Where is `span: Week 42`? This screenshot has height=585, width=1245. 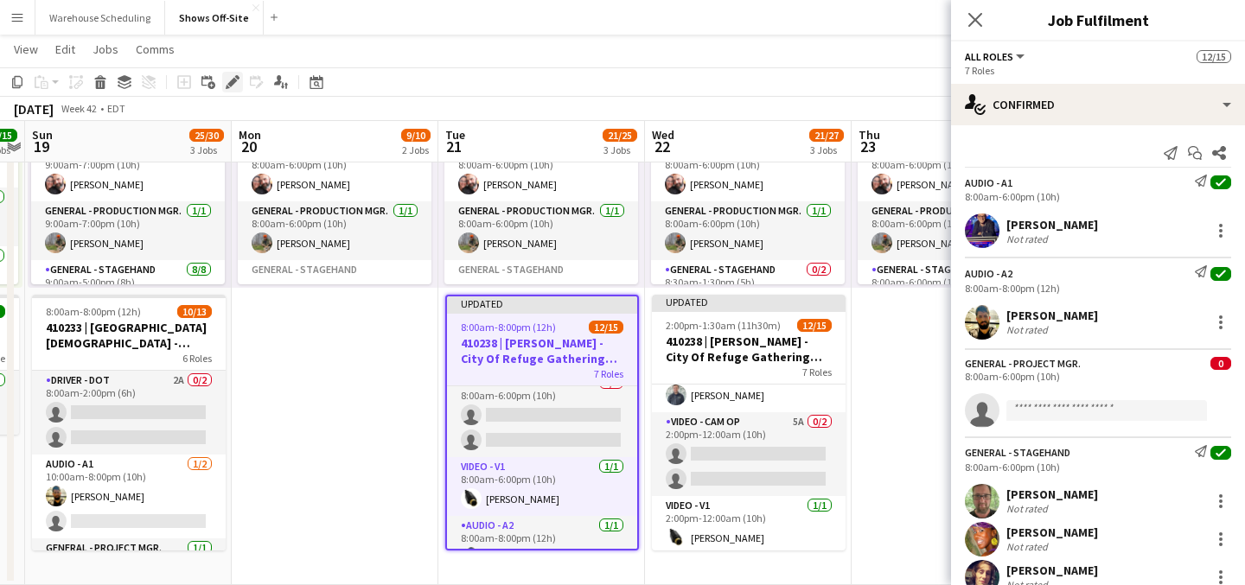
span: Week 42 is located at coordinates (79, 108).